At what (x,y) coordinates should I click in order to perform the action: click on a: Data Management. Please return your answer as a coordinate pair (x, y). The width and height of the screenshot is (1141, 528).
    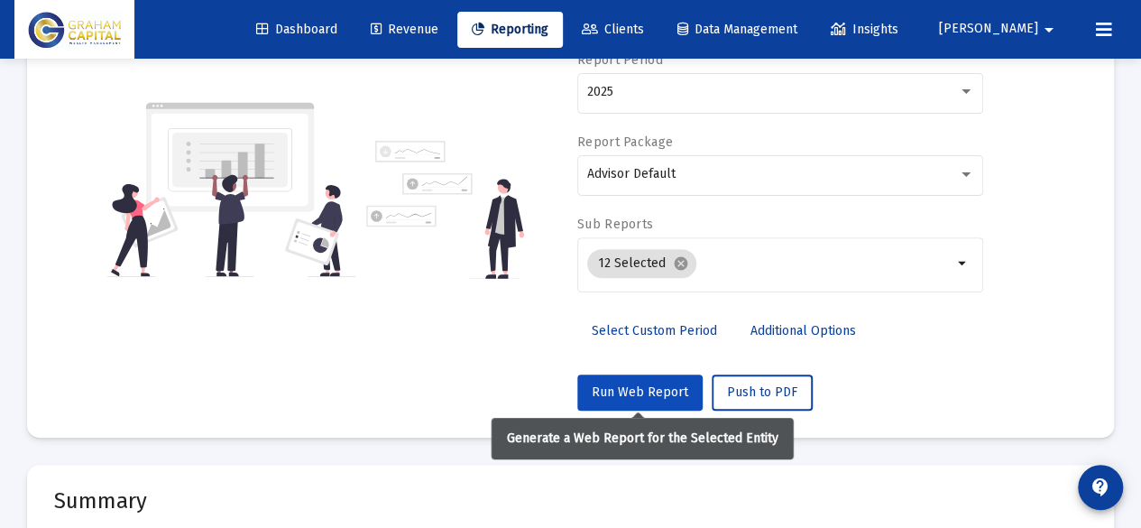
    Looking at the image, I should click on (737, 30).